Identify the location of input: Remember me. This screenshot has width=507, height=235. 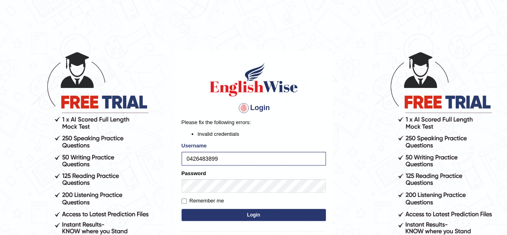
(184, 201).